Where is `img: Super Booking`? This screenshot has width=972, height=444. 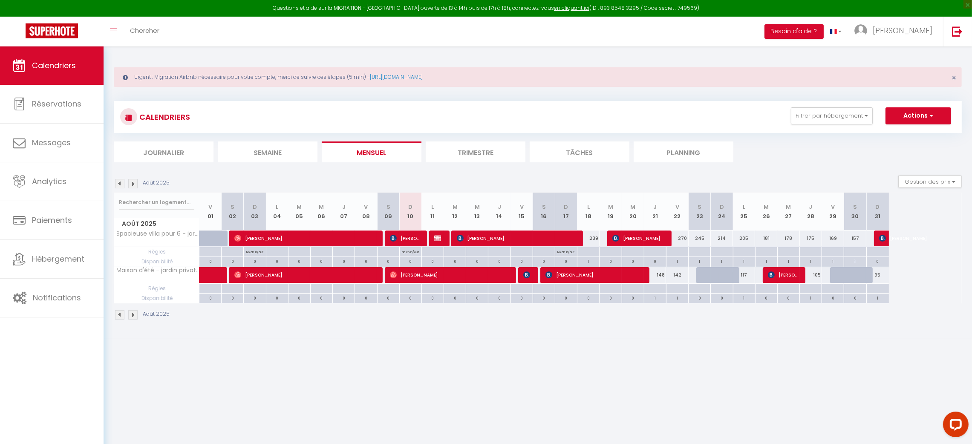
img: Super Booking is located at coordinates (52, 31).